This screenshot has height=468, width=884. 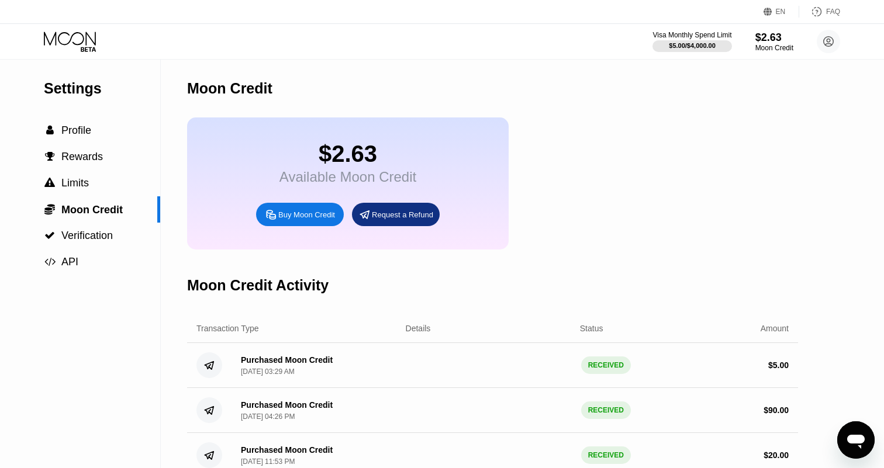 I want to click on div: $2.63Moon Credit, so click(x=774, y=42).